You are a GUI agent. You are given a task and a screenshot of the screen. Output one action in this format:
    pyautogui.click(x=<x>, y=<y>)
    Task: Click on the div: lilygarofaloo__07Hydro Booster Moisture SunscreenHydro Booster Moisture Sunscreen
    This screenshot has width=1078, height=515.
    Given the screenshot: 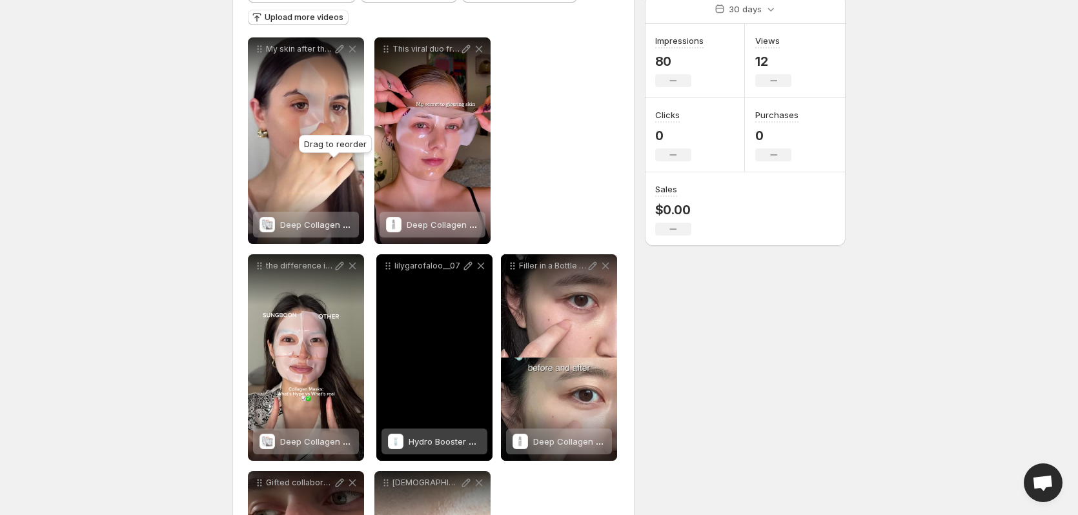 What is the action you would take?
    pyautogui.click(x=435, y=358)
    